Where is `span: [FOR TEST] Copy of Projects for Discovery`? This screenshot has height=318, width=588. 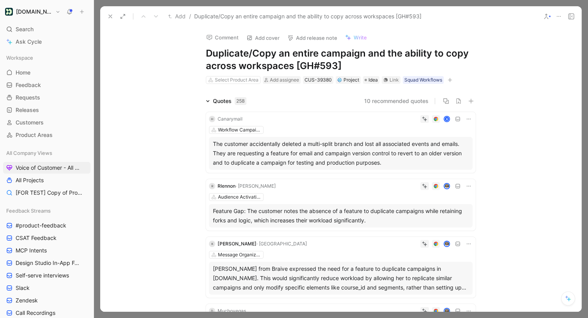 span: [FOR TEST] Copy of Projects for Discovery is located at coordinates (49, 192).